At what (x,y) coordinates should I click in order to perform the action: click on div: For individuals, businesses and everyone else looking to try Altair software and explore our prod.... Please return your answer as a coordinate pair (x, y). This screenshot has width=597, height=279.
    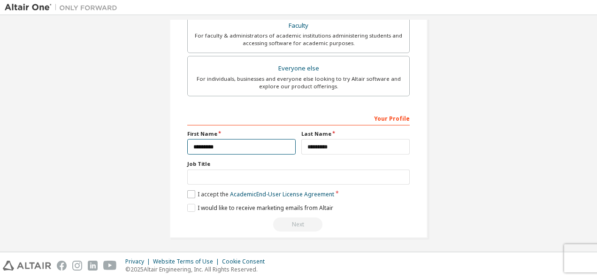
    Looking at the image, I should click on (299, 83).